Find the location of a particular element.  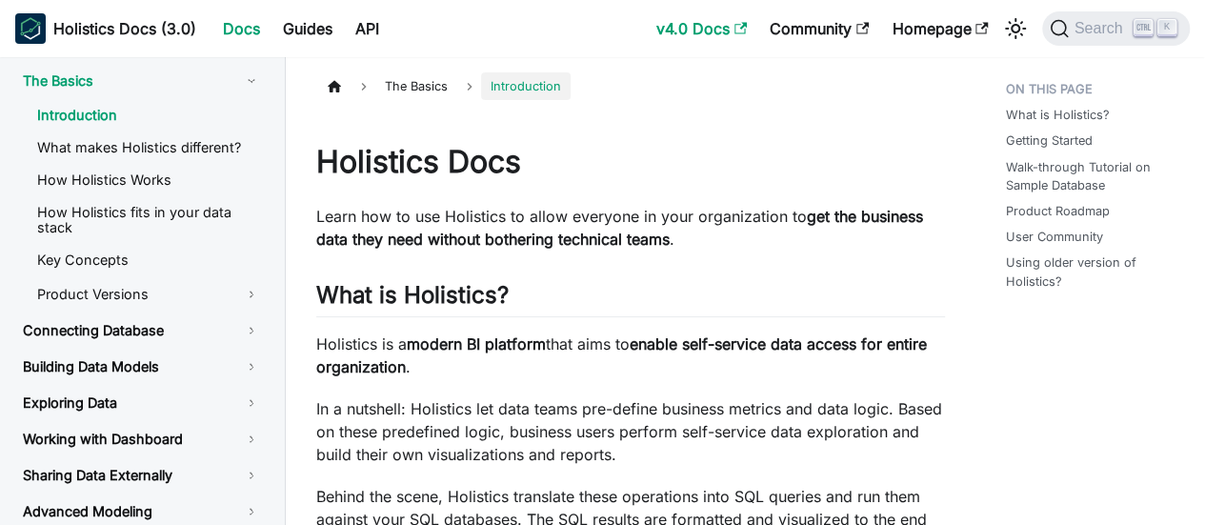

a: Guides is located at coordinates (308, 29).